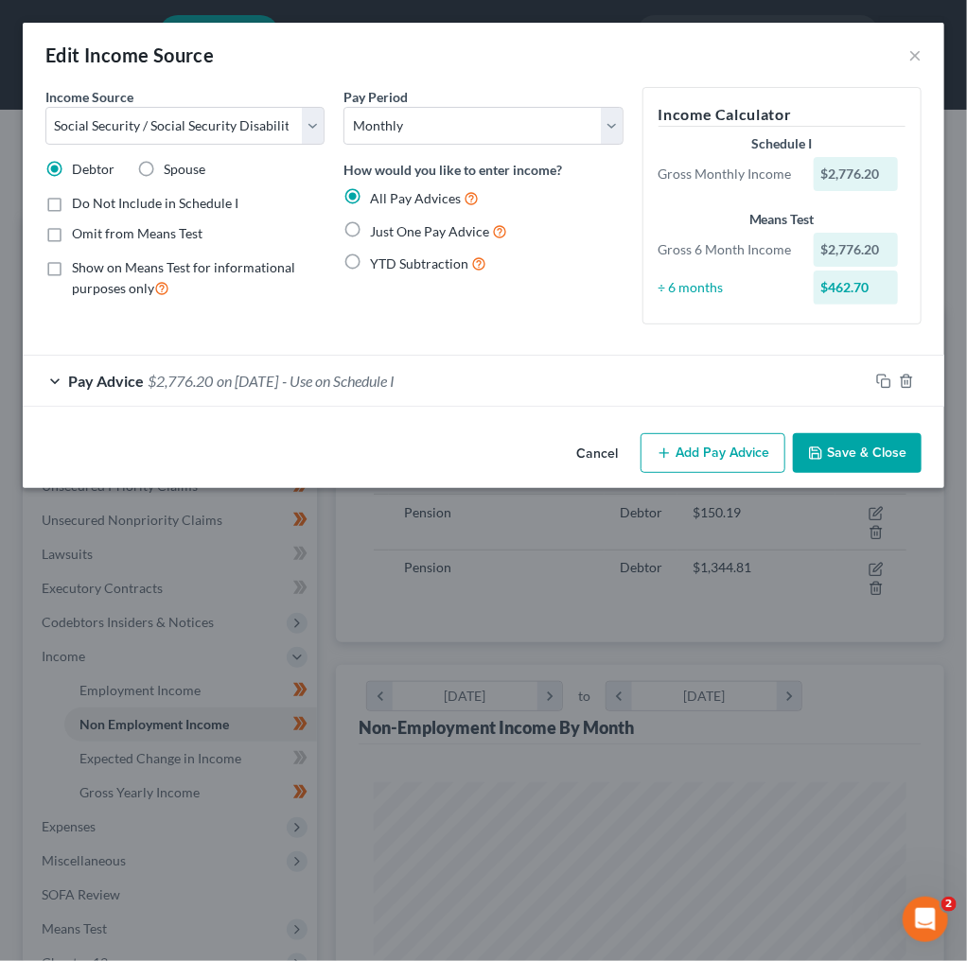  I want to click on span: Debtor, so click(93, 168).